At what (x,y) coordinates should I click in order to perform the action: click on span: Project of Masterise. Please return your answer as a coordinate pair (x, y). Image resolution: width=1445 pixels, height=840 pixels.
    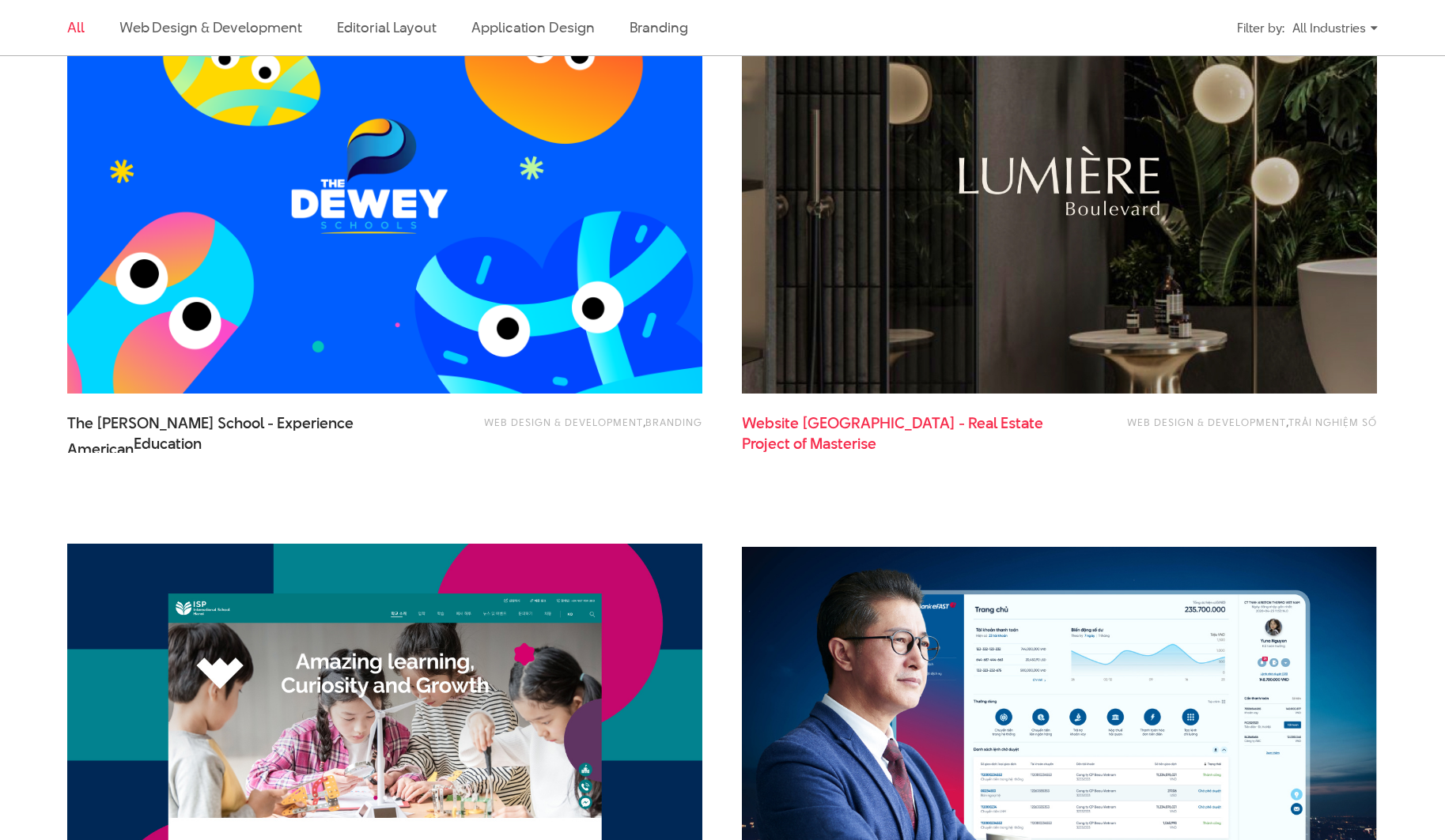
    Looking at the image, I should click on (809, 444).